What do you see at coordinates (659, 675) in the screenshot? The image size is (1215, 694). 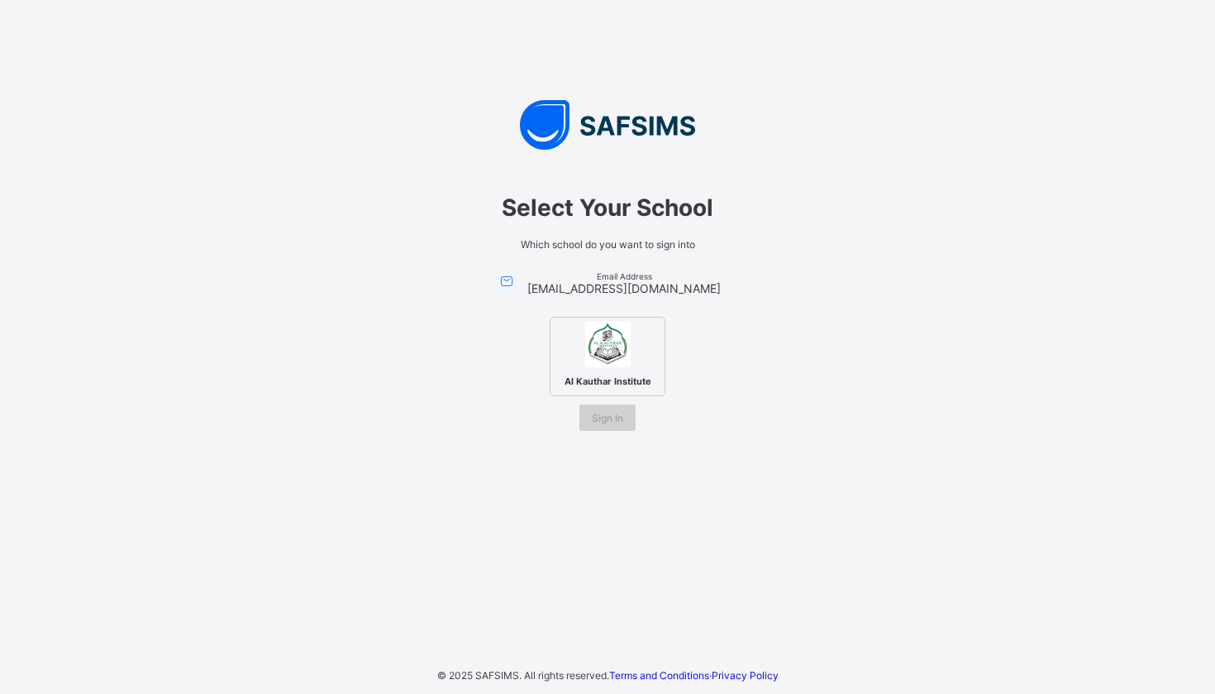 I see `a: Terms and Conditions` at bounding box center [659, 675].